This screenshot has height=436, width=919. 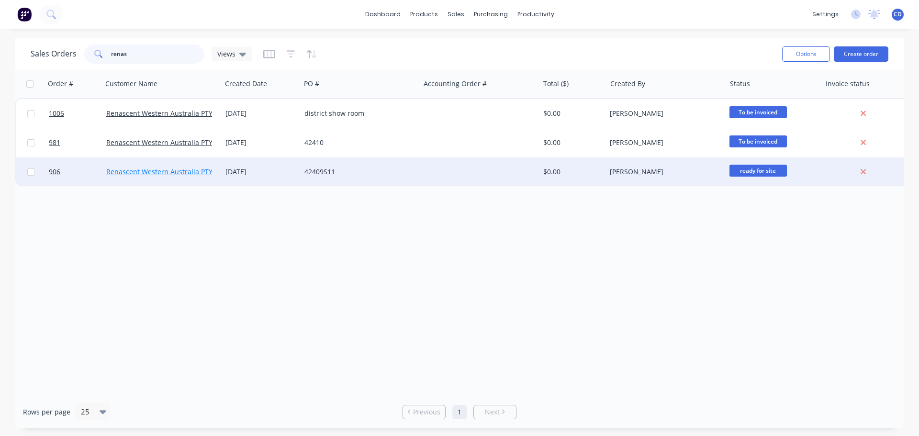 What do you see at coordinates (495, 412) in the screenshot?
I see `a: Next page` at bounding box center [495, 412].